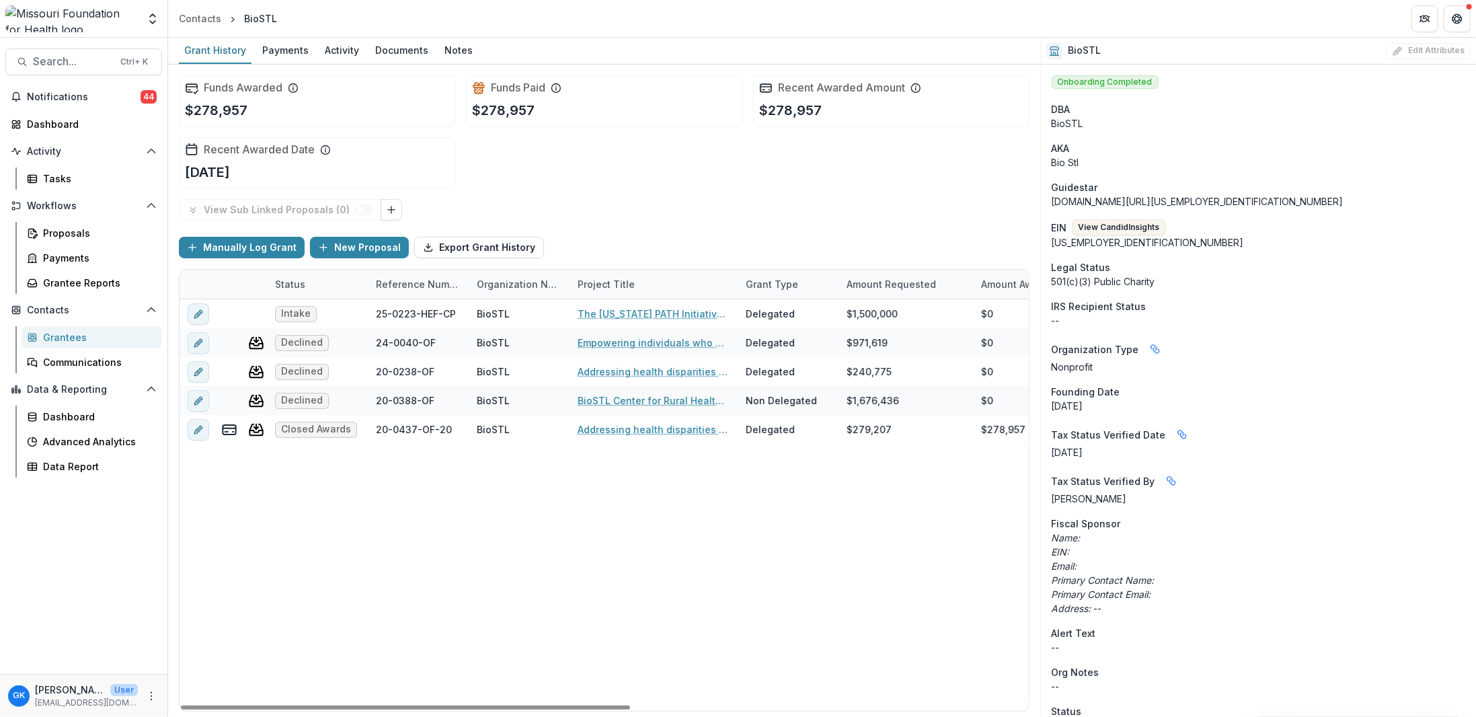  Describe the element at coordinates (867, 342) in the screenshot. I see `div: $971,619` at that location.